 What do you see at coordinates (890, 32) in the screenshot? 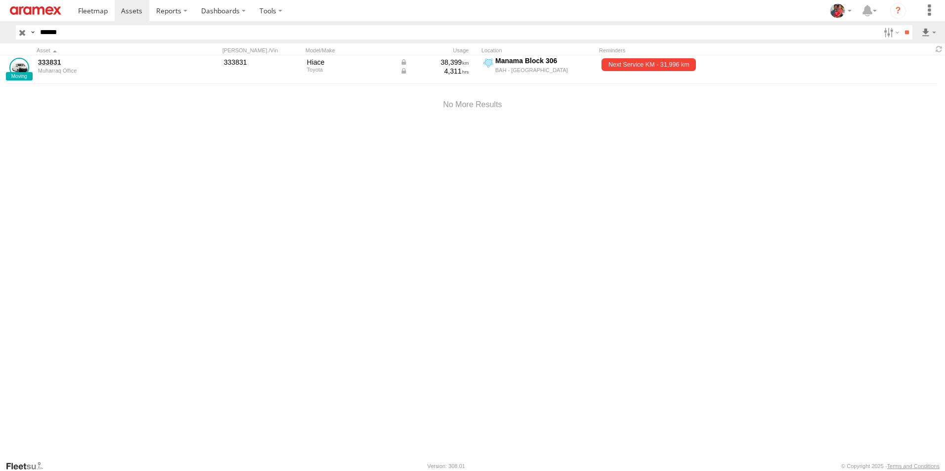
I see `label: Search Filter Options` at bounding box center [890, 32].